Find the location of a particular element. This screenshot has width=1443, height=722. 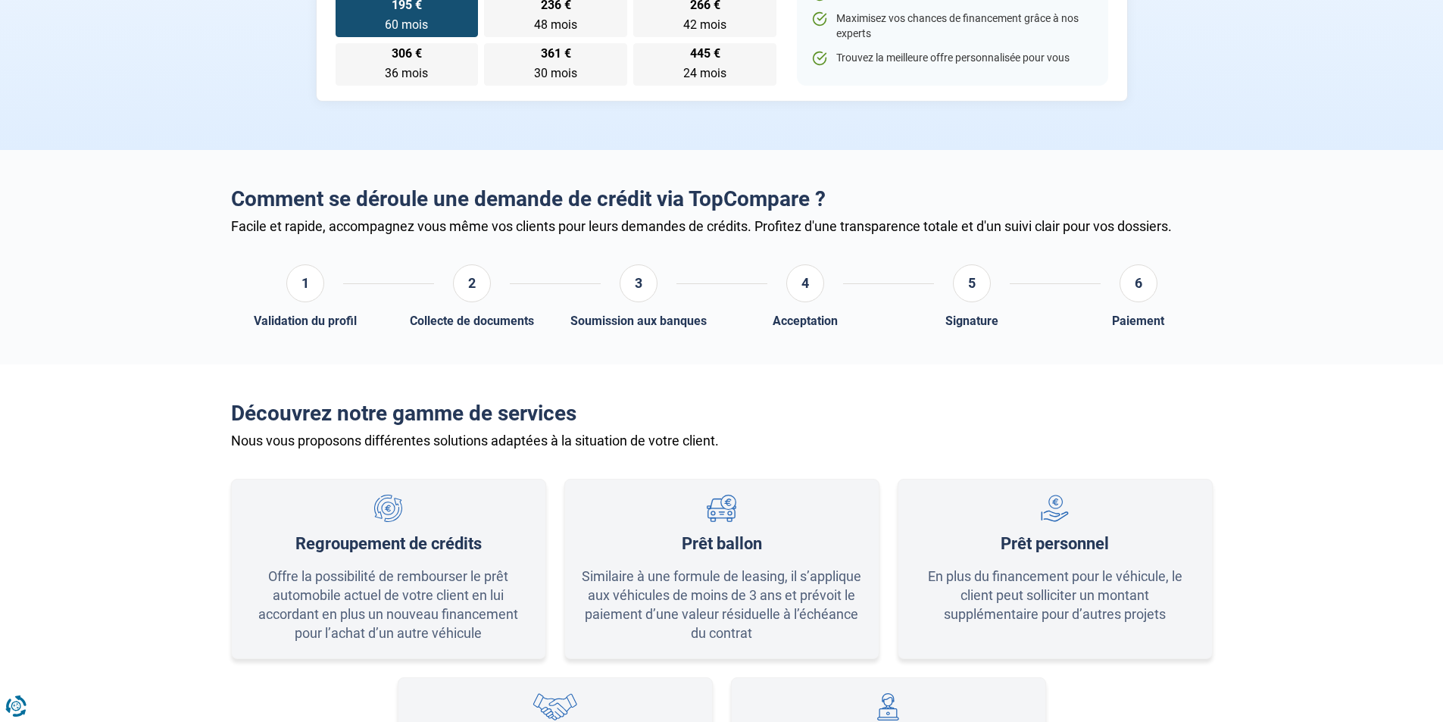

div: En plus du financement pour le véhicule, le client peut solliciter un montant supplémentaire pour... is located at coordinates (1055, 595).